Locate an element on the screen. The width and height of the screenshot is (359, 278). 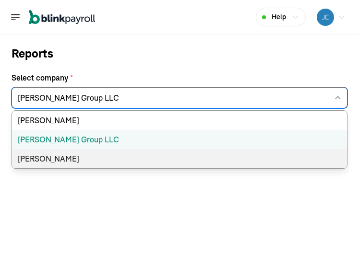
nav: Global is located at coordinates (52, 17).